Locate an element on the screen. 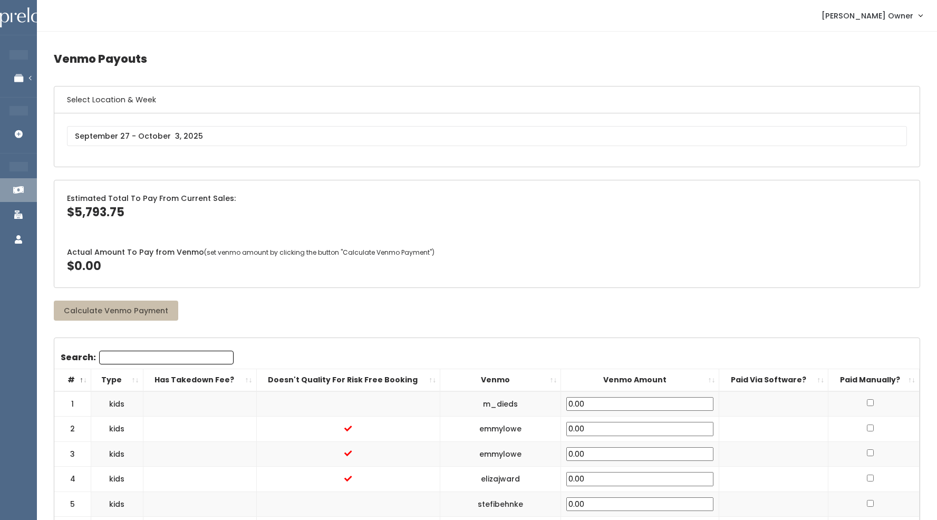 This screenshot has height=520, width=937. th: Venmo Amount: activate to sort column ascending is located at coordinates (640, 380).